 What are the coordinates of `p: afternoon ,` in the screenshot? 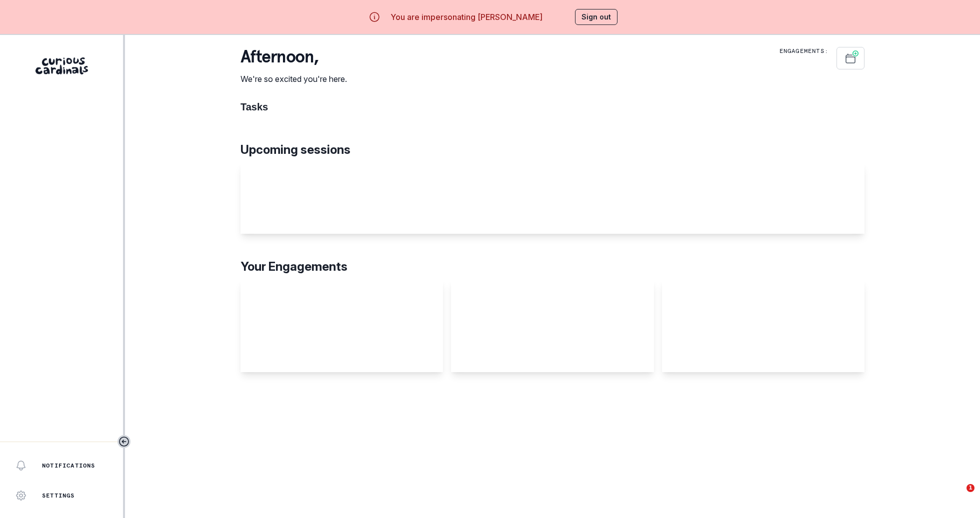 It's located at (293, 57).